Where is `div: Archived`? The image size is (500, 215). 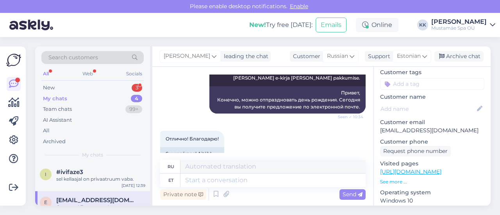 div: Archived is located at coordinates (54, 142).